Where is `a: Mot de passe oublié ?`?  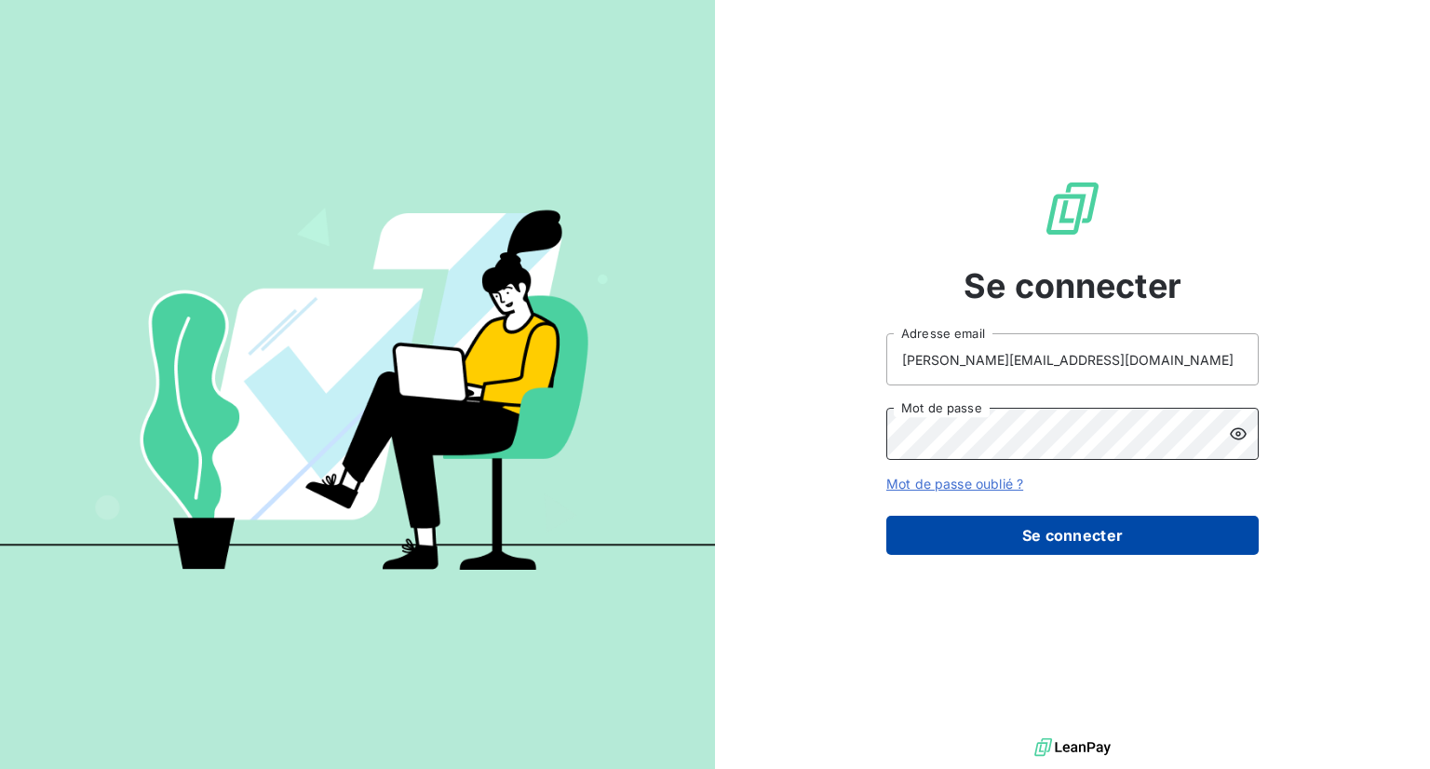 a: Mot de passe oublié ? is located at coordinates (954, 483).